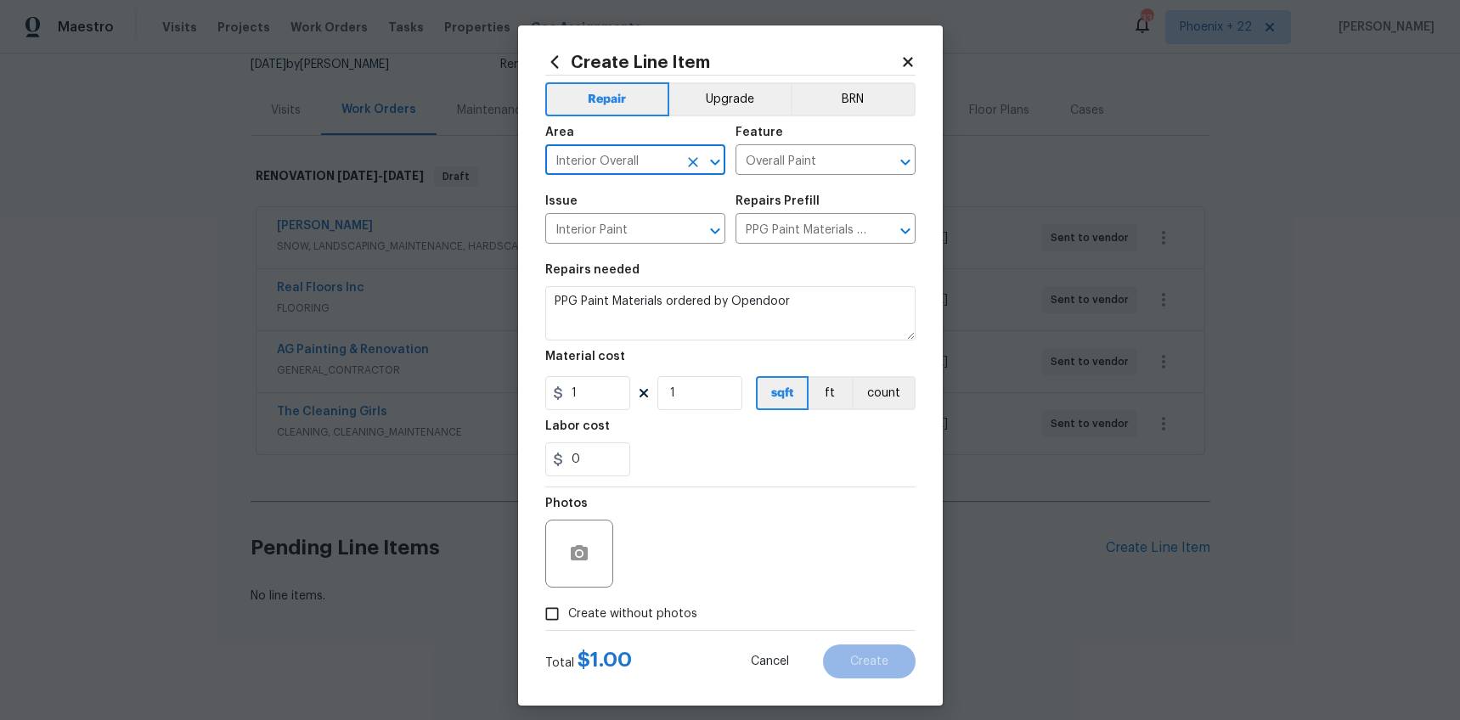 The width and height of the screenshot is (1460, 720). What do you see at coordinates (585, 357) in the screenshot?
I see `h5: Material cost` at bounding box center [585, 357].